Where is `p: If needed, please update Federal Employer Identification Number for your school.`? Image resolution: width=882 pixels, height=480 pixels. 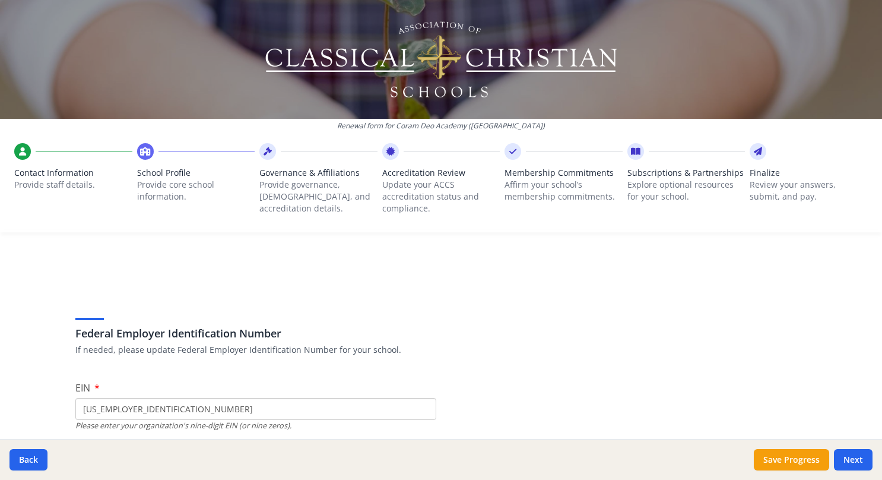 p: If needed, please update Federal Employer Identification Number for your school. is located at coordinates (441, 350).